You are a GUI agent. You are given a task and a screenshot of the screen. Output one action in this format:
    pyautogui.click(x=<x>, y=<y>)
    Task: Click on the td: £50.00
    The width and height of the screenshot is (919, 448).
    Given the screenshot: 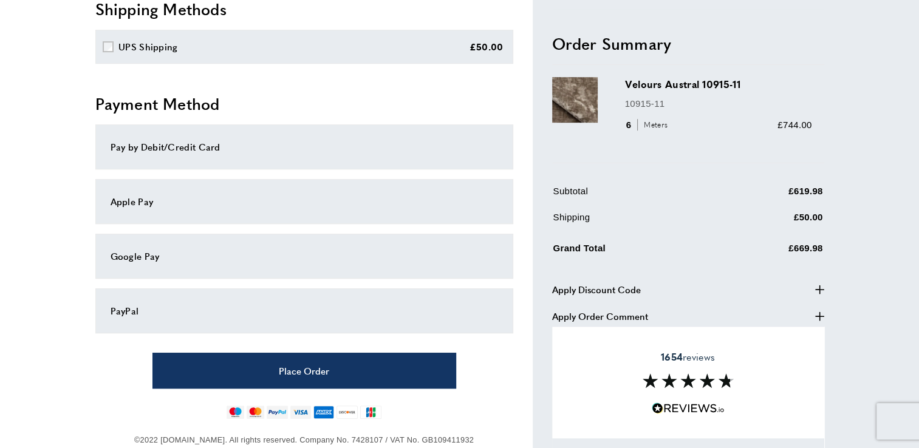 What is the action you would take?
    pyautogui.click(x=770, y=222)
    